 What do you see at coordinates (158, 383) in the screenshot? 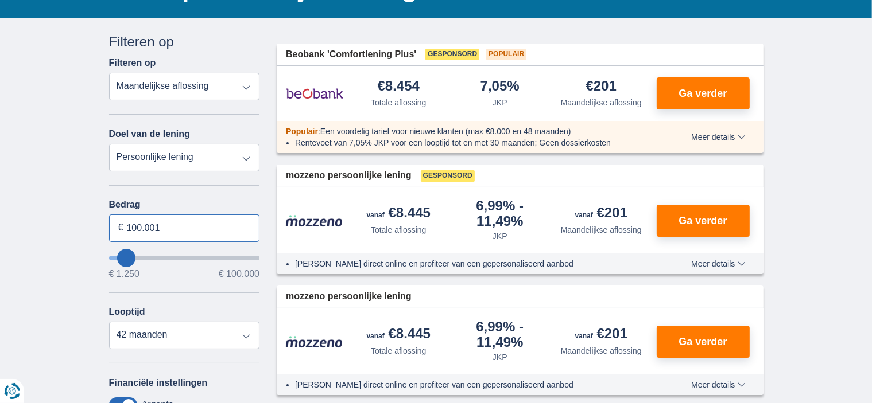
I see `label: Financiële instellingen` at bounding box center [158, 383].